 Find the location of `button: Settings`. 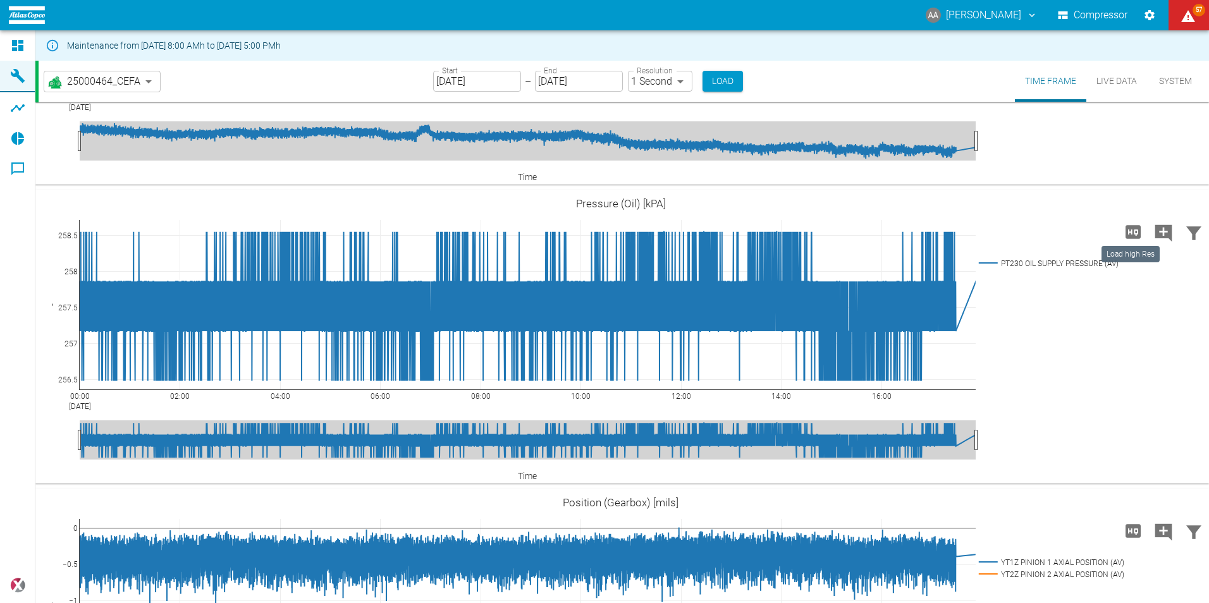

button: Settings is located at coordinates (1150, 15).